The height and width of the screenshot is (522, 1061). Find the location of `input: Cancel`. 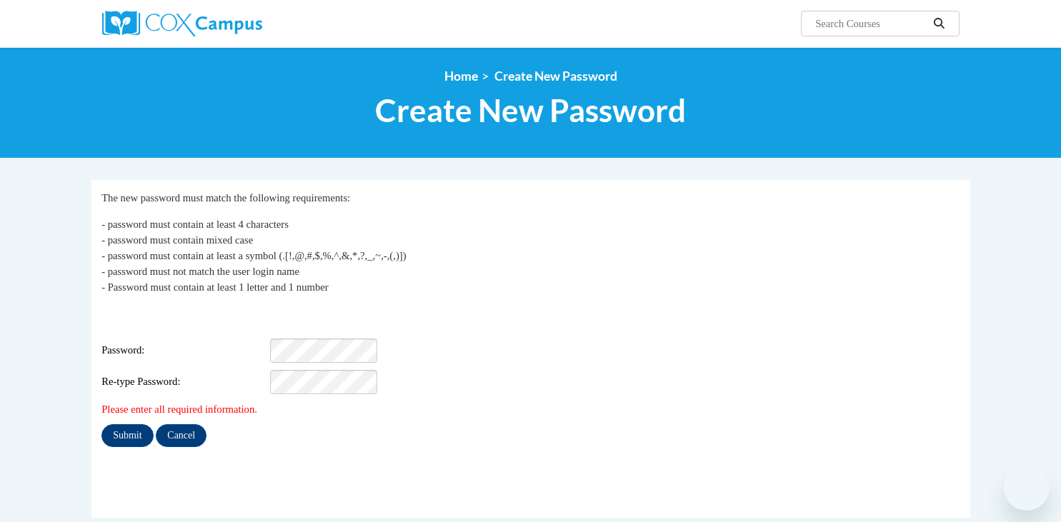

input: Cancel is located at coordinates (181, 436).